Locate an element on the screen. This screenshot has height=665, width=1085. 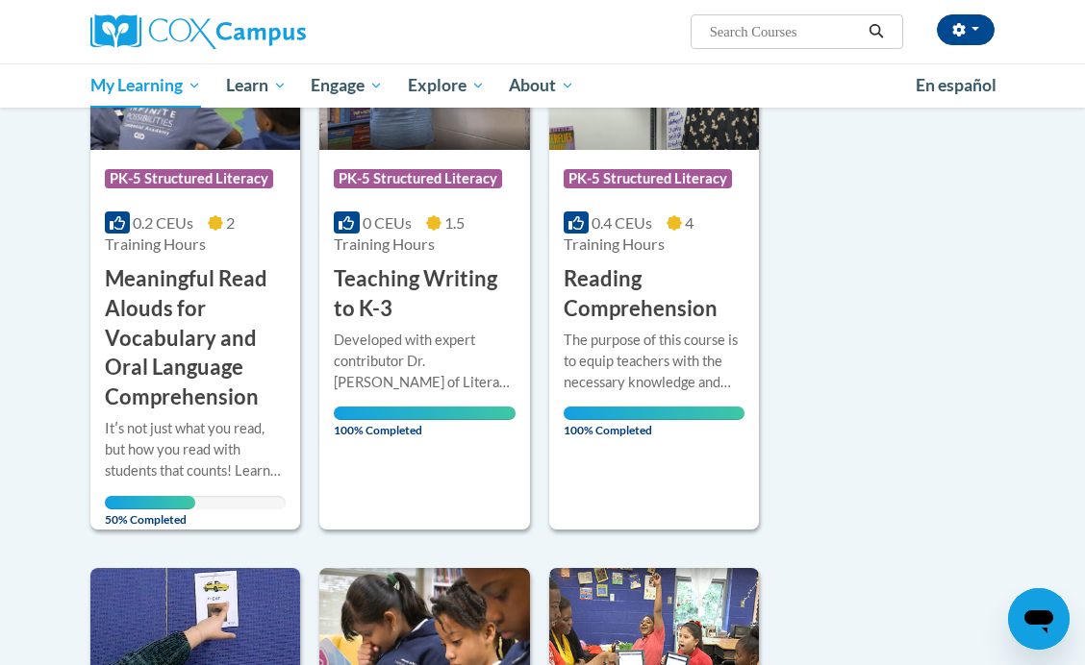
span: 0.2 CEUs is located at coordinates (163, 222).